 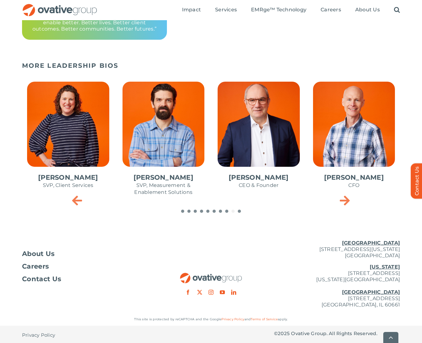 I want to click on span: 2025, so click(x=284, y=333).